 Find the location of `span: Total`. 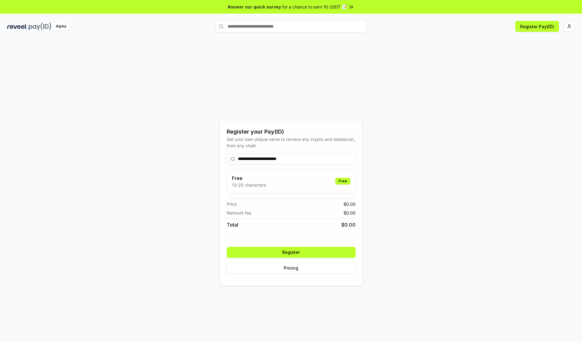

span: Total is located at coordinates (232, 225).